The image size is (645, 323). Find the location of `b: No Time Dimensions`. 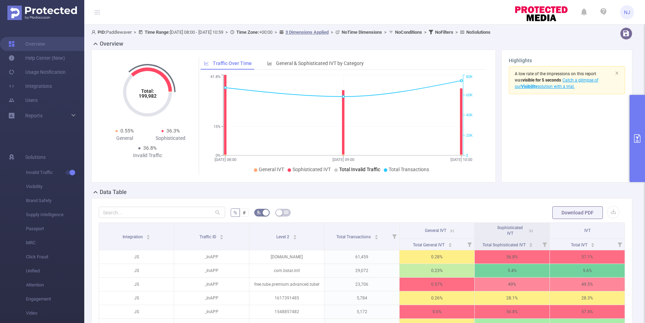

b: No Time Dimensions is located at coordinates (362, 32).